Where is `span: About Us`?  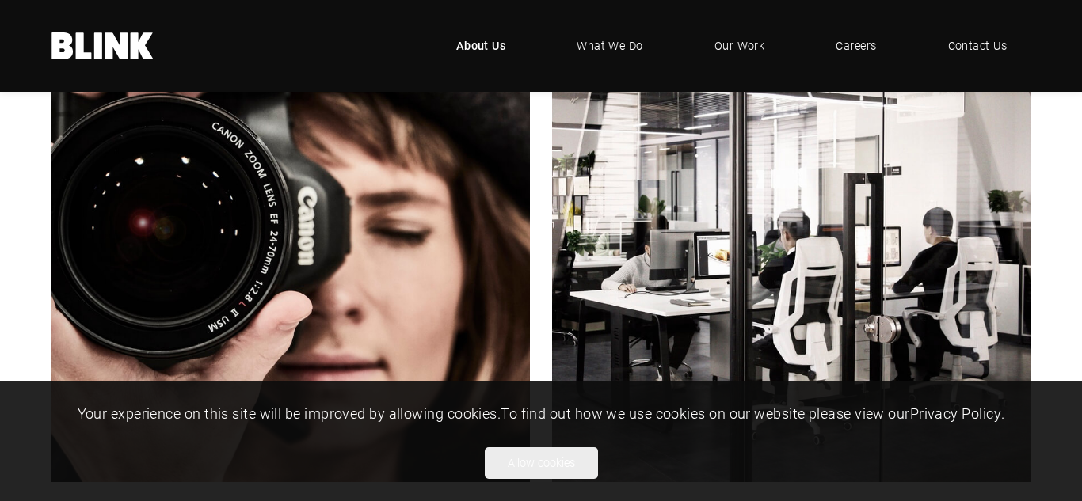
span: About Us is located at coordinates (481, 46).